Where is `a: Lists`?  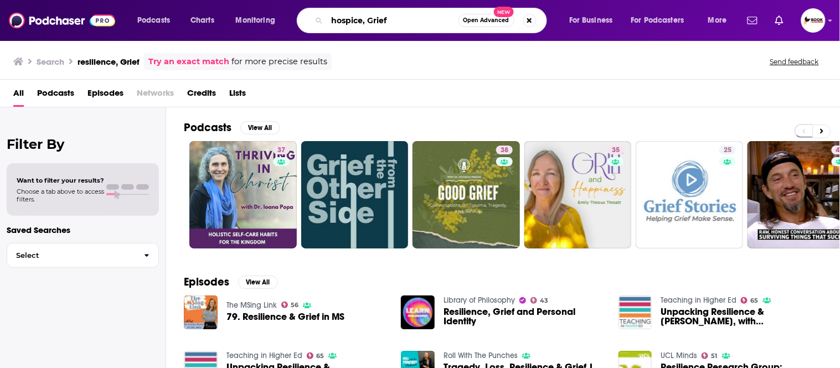 a: Lists is located at coordinates (237, 95).